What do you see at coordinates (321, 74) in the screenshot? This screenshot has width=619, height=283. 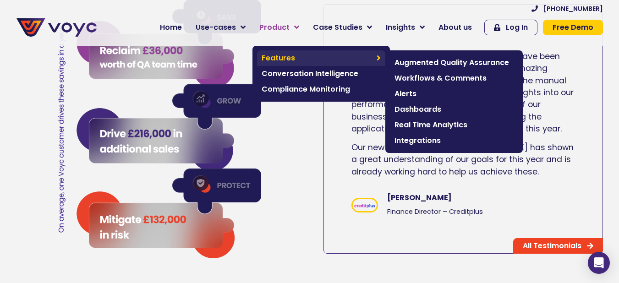 I see `a: Conversation Intelligence` at bounding box center [321, 74].